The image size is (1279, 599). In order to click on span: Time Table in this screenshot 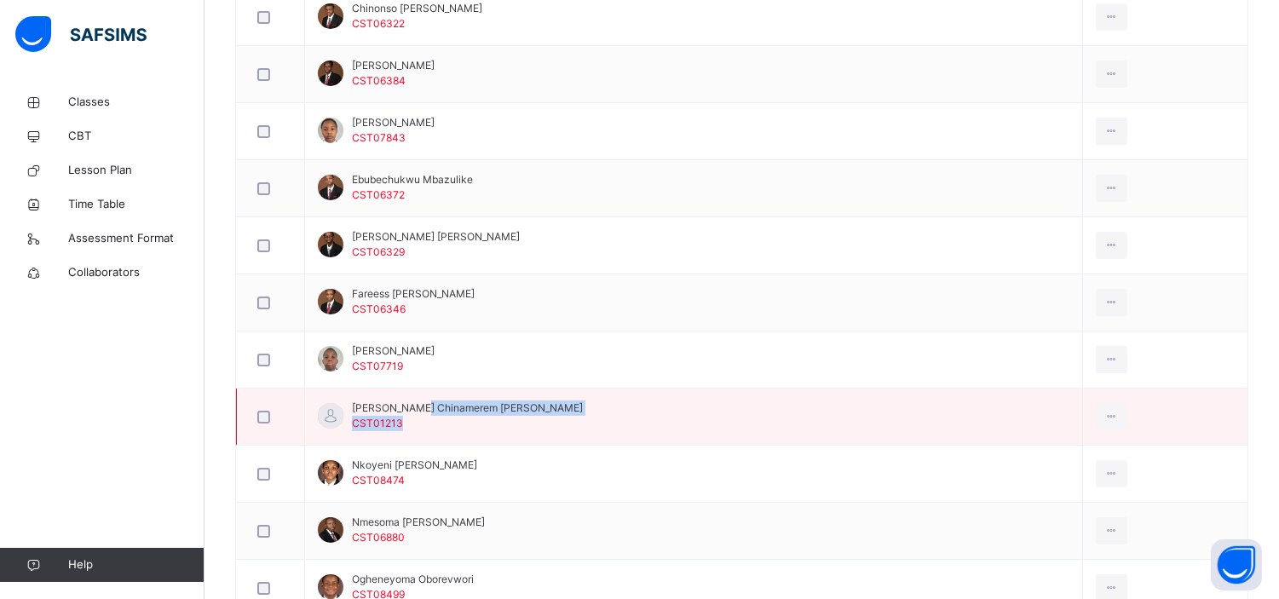, I will do `click(136, 205)`.